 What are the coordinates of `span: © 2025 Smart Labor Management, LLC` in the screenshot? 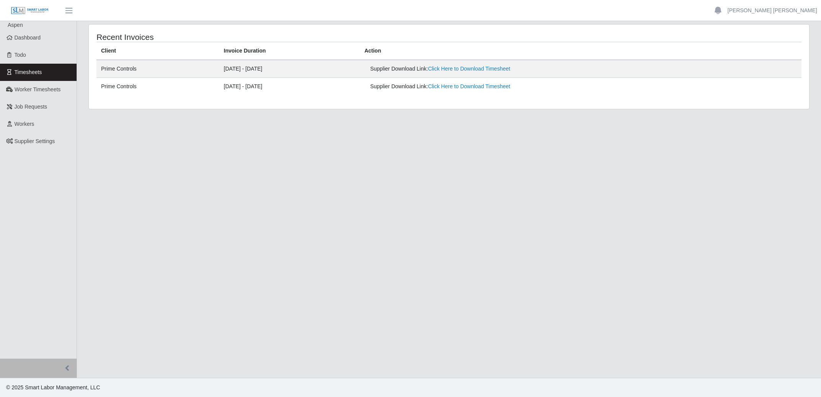 It's located at (53, 387).